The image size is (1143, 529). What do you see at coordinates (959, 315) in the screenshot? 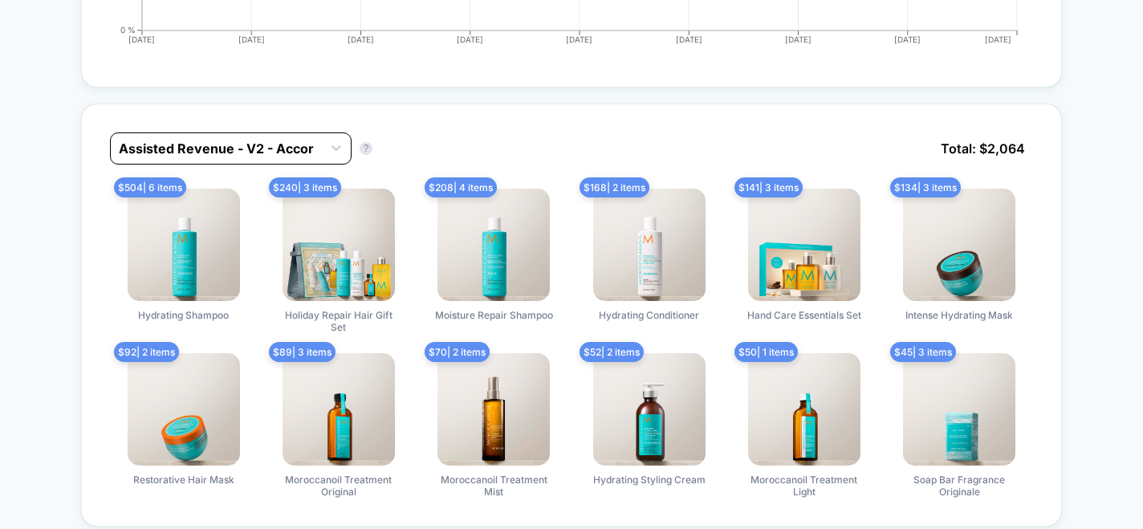
I see `span: Intense Hydrating Mask` at bounding box center [959, 315].